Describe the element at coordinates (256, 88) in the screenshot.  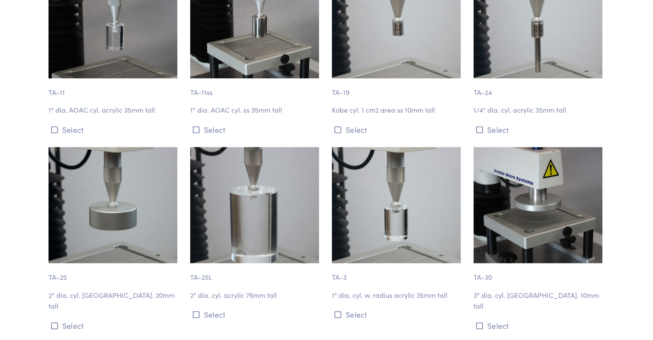
I see `p: TA-11ss` at that location.